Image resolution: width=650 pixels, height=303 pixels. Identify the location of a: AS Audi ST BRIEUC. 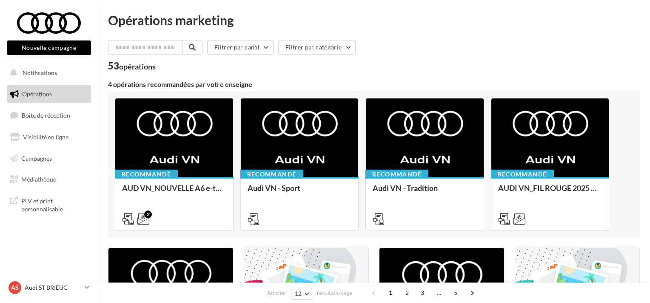
(49, 287).